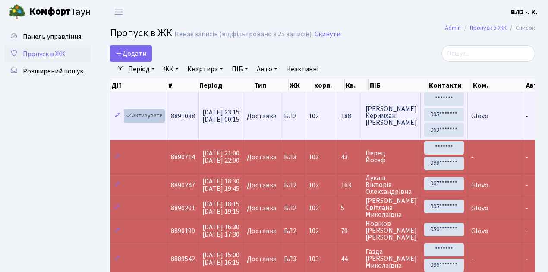 This screenshot has width=548, height=272. Describe the element at coordinates (142, 69) in the screenshot. I see `a: Період` at that location.